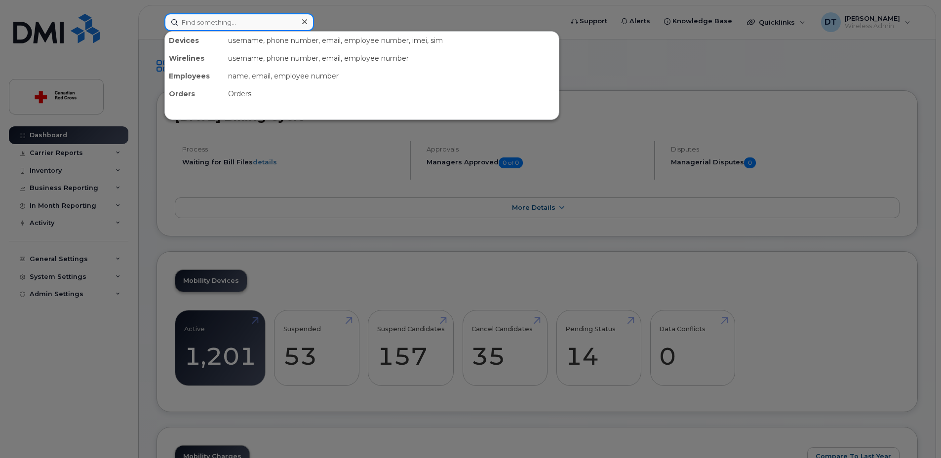 This screenshot has width=941, height=458. Describe the element at coordinates (392, 40) in the screenshot. I see `div: username, phone number, email, employee number, imei, sim` at that location.